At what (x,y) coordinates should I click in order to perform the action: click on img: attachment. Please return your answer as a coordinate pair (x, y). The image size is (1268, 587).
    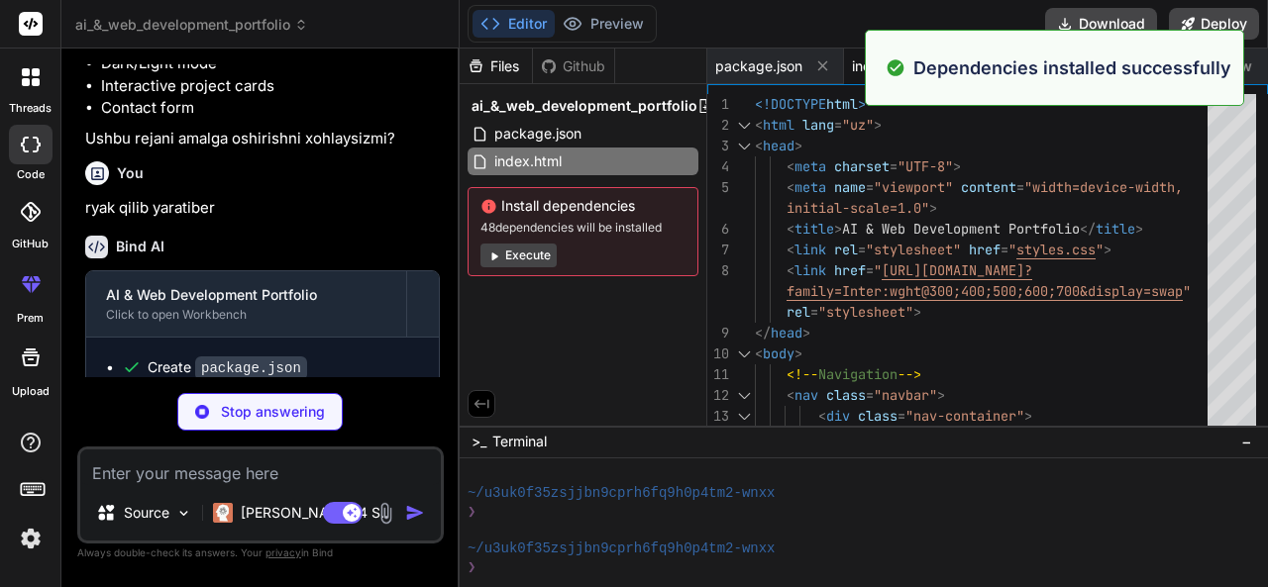
    Looking at the image, I should click on (385, 513).